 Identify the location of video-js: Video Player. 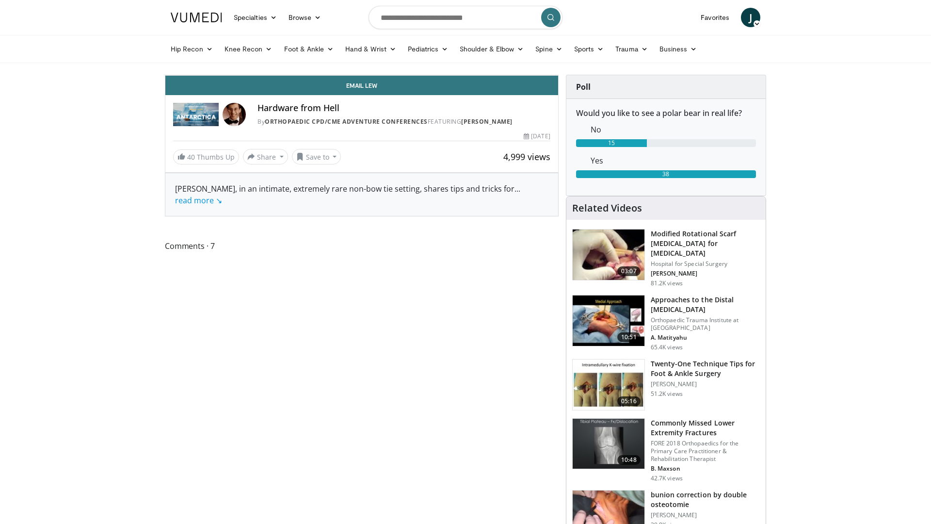
(362, 75).